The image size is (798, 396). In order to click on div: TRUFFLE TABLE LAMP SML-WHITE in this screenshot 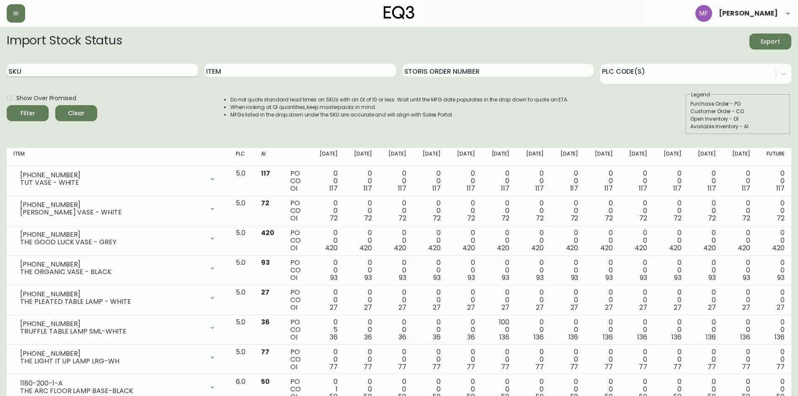, I will do `click(112, 331)`.